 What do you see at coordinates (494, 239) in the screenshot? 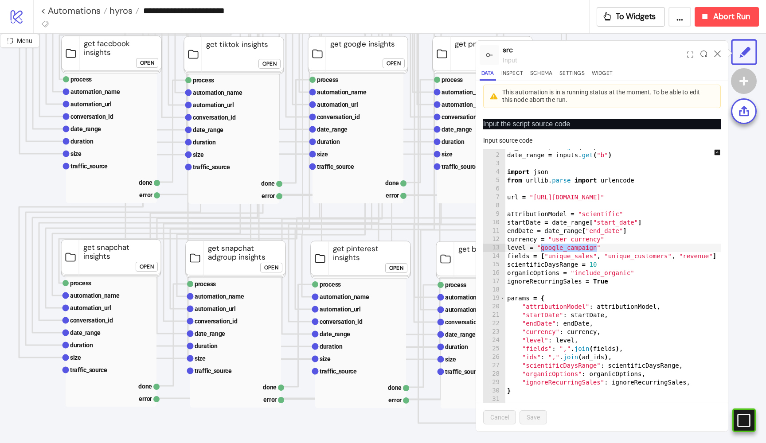
I see `div: 12` at bounding box center [494, 239].